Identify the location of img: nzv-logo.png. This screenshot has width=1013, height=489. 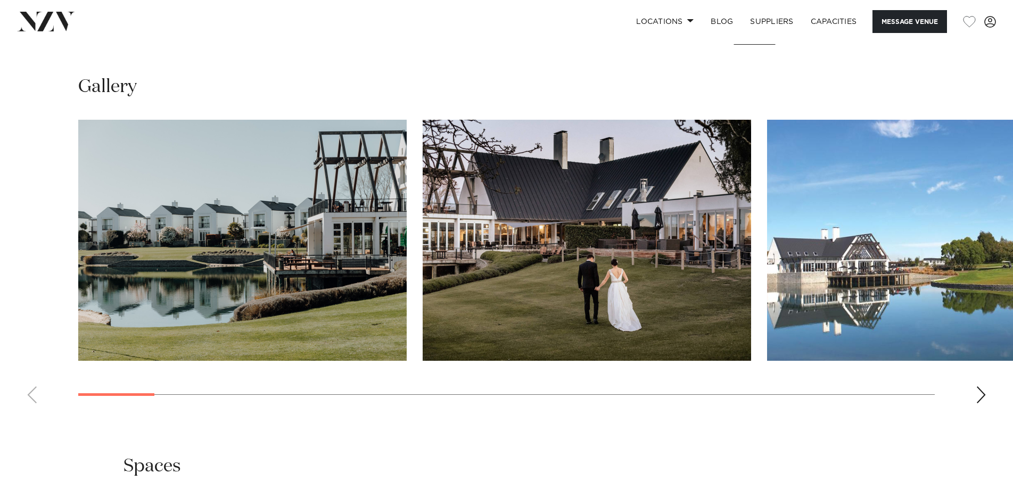
(46, 21).